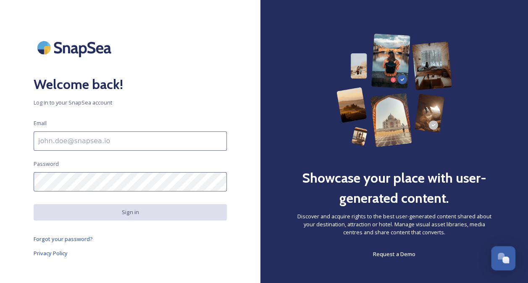 The image size is (528, 283). I want to click on span: Privacy Policy, so click(50, 253).